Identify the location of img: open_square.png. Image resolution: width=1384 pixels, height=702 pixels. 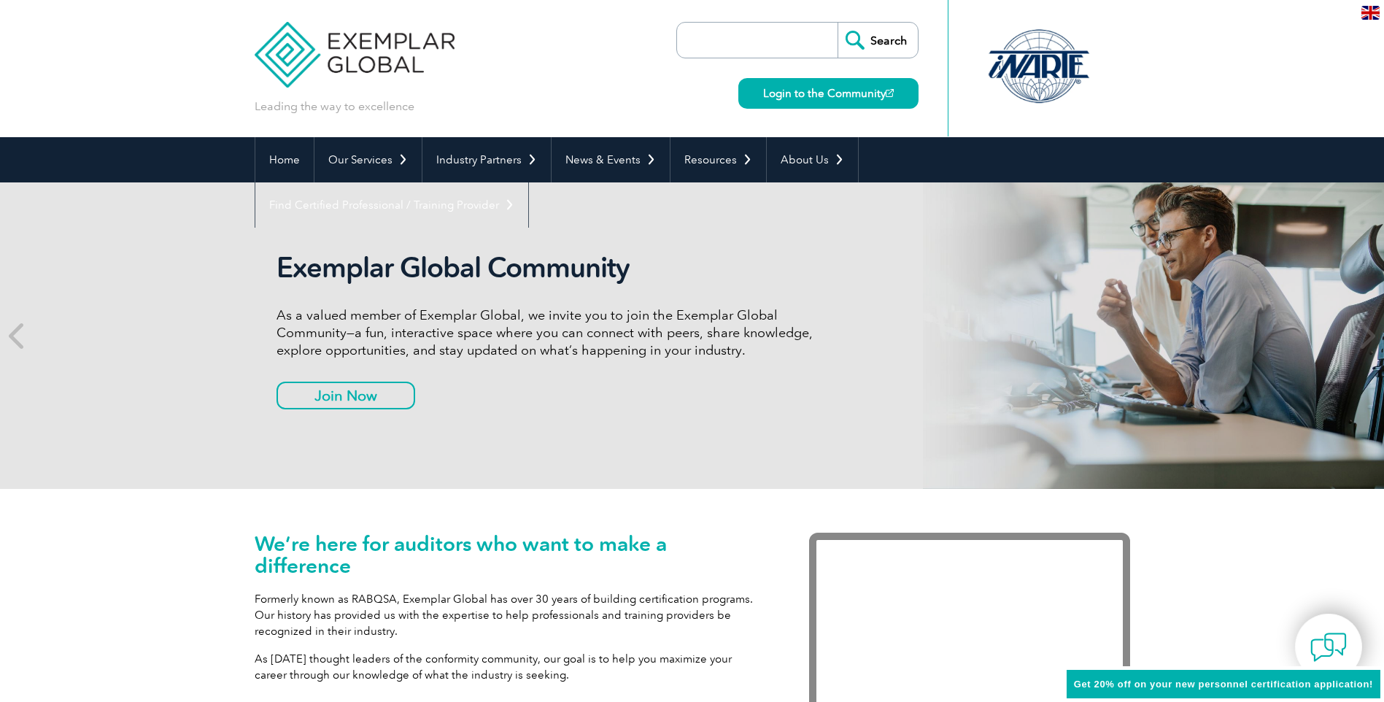
(889, 93).